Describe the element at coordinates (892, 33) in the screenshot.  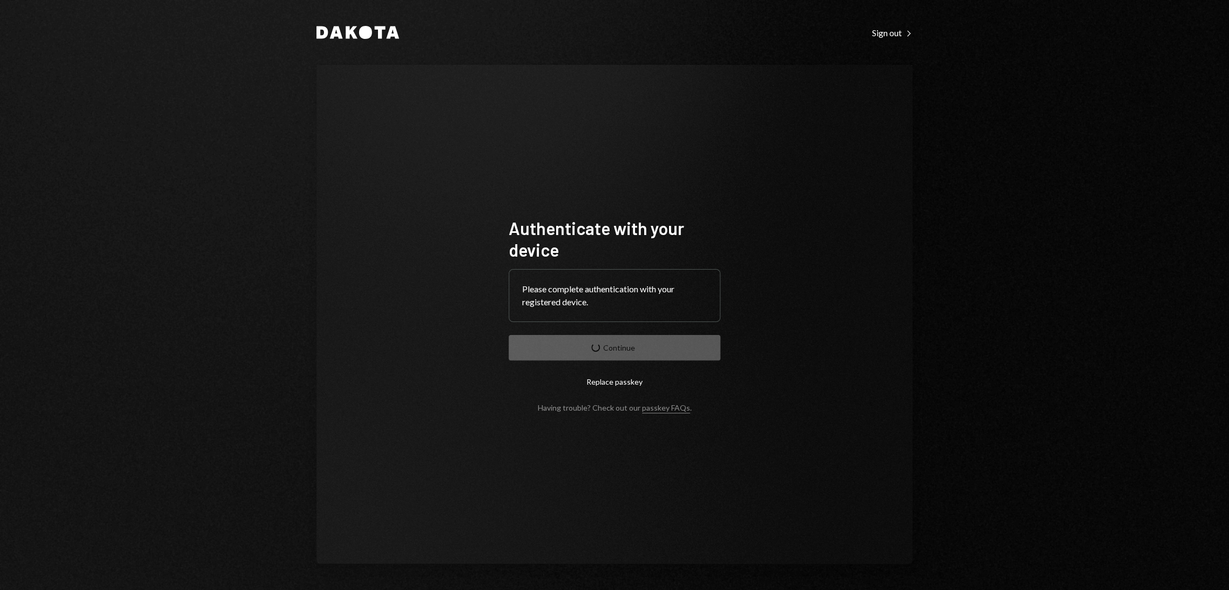
I see `div: Sign out` at that location.